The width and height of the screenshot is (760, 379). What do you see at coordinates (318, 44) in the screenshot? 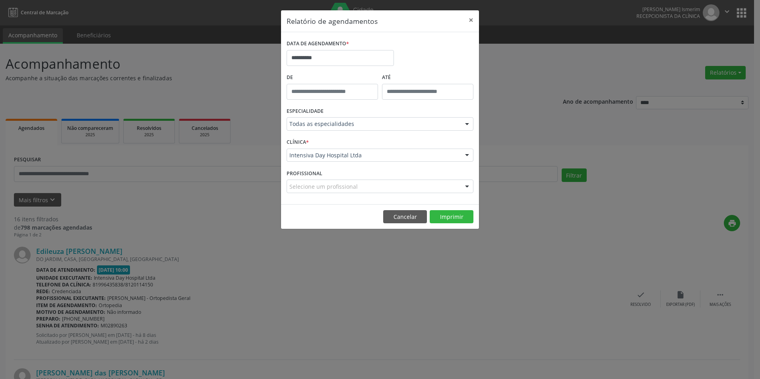
I see `label: DATA DE AGENDAMENTO` at bounding box center [318, 44].